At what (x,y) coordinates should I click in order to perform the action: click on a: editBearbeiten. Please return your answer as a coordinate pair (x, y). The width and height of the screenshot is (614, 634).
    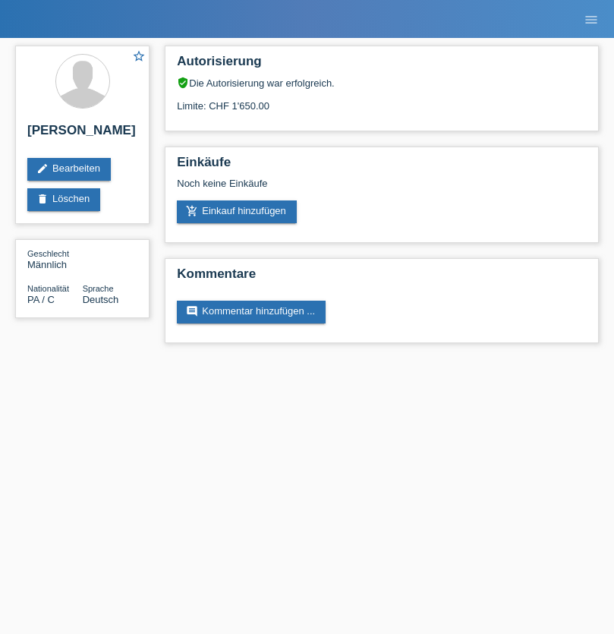
    Looking at the image, I should click on (69, 169).